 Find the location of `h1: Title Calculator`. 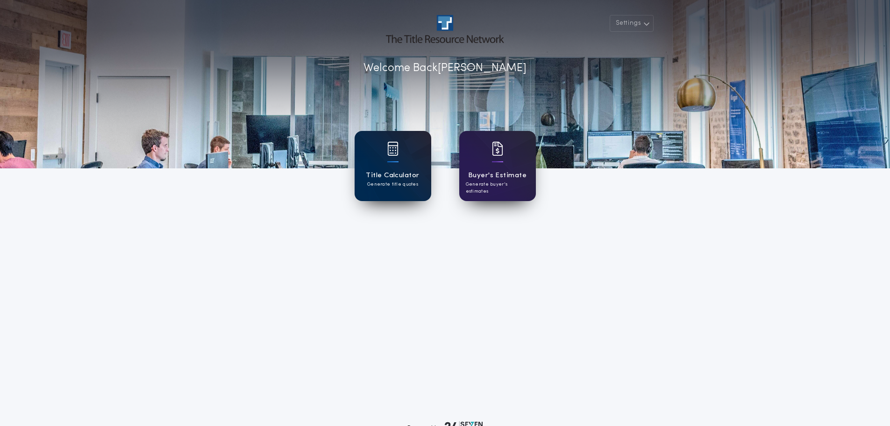

h1: Title Calculator is located at coordinates (393, 175).